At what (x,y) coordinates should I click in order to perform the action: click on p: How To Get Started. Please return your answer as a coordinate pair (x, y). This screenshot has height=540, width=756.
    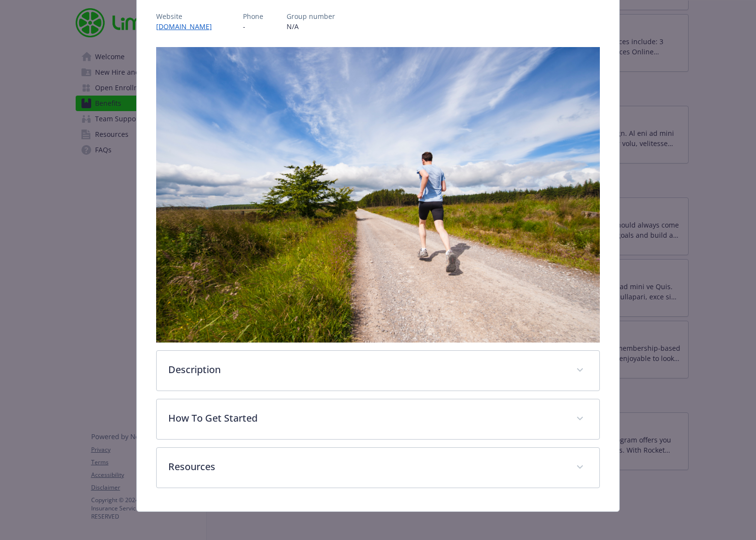
    Looking at the image, I should click on (367, 418).